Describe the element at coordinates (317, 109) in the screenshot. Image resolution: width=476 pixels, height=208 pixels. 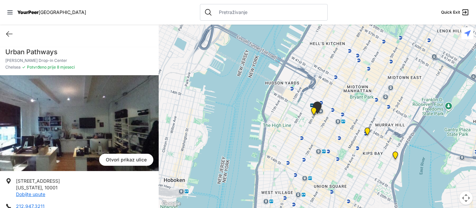
I see `div: Antonio Olivieri Drop-in Center` at that location.